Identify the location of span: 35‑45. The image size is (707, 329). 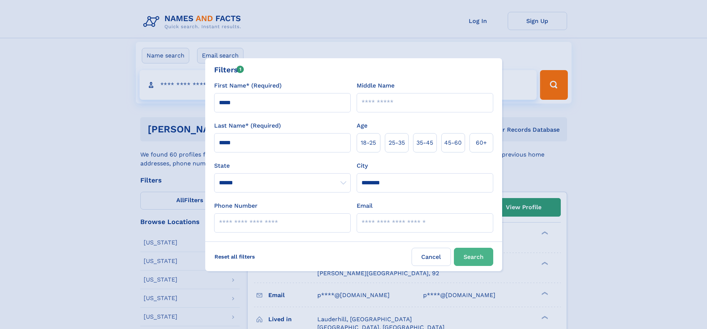
(425, 143).